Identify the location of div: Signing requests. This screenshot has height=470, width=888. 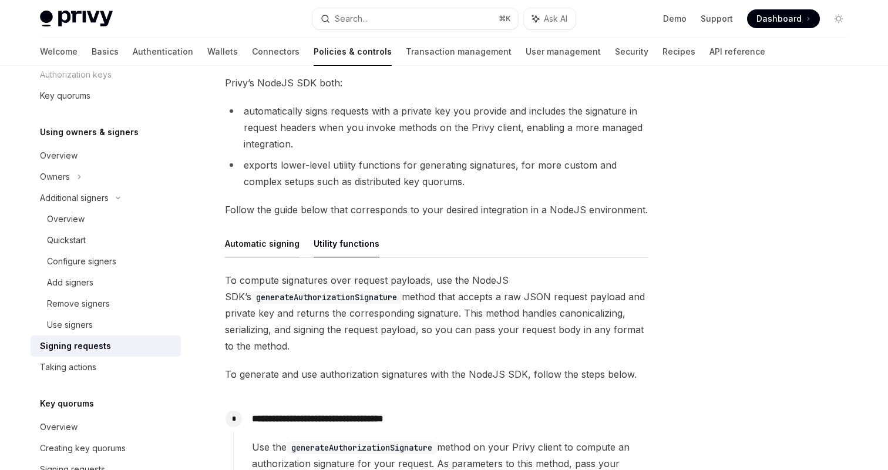
(75, 346).